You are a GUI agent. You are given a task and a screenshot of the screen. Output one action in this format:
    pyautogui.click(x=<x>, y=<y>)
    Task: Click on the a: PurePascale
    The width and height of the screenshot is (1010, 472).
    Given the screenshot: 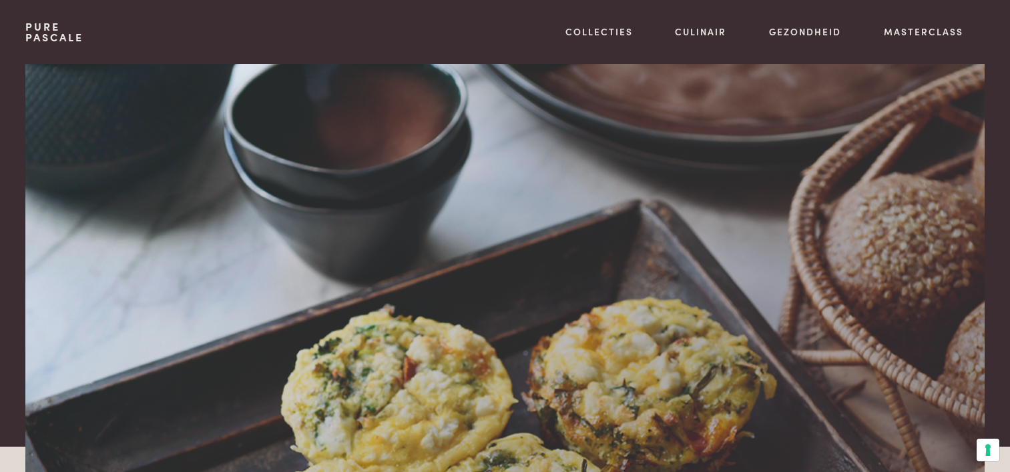 What is the action you would take?
    pyautogui.click(x=54, y=32)
    